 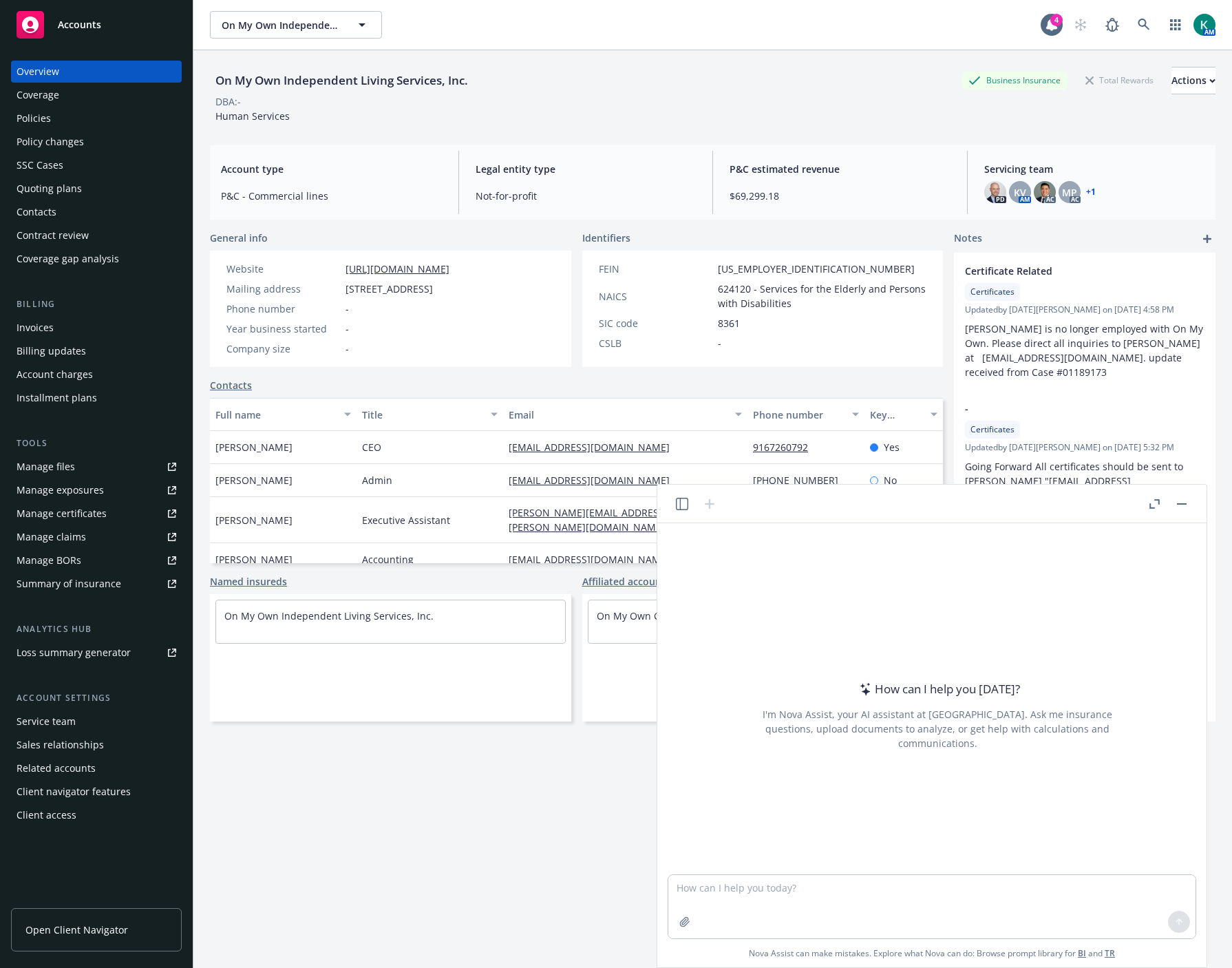 I want to click on div: Phone number, so click(x=798, y=414).